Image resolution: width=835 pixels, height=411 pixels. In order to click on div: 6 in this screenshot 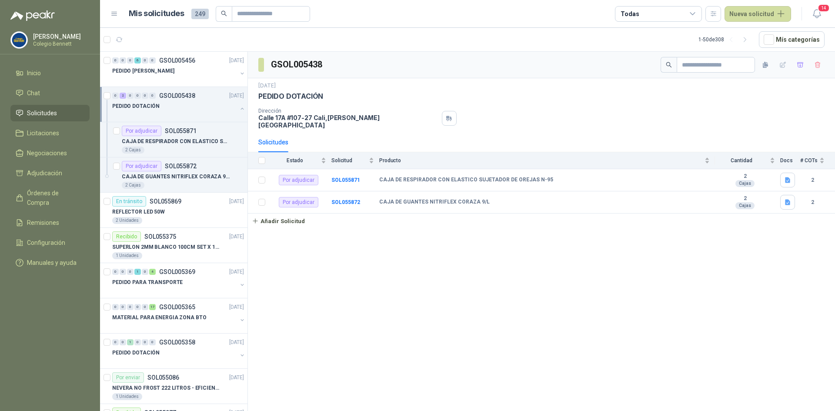, I will do `click(137, 60)`.